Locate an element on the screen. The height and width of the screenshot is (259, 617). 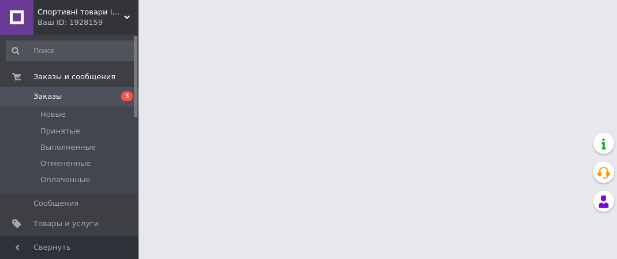
span: 3 is located at coordinates (127, 96).